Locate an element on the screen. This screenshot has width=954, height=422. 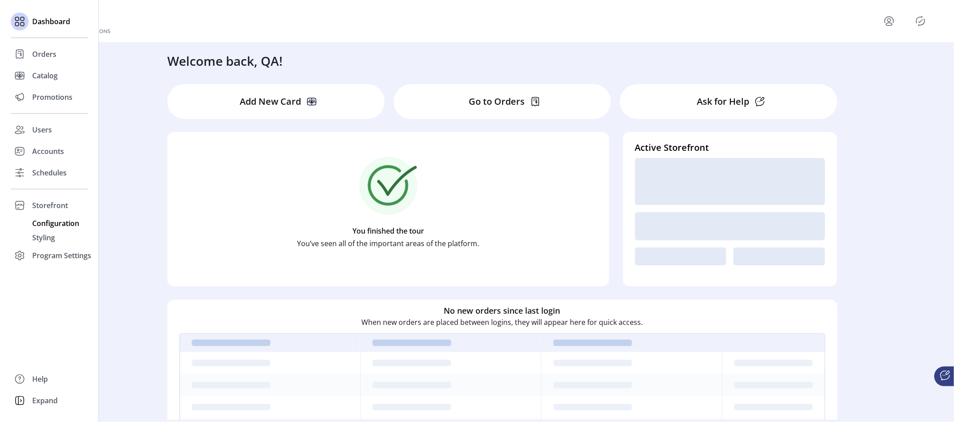
h6: No new orders since last login is located at coordinates (502, 311).